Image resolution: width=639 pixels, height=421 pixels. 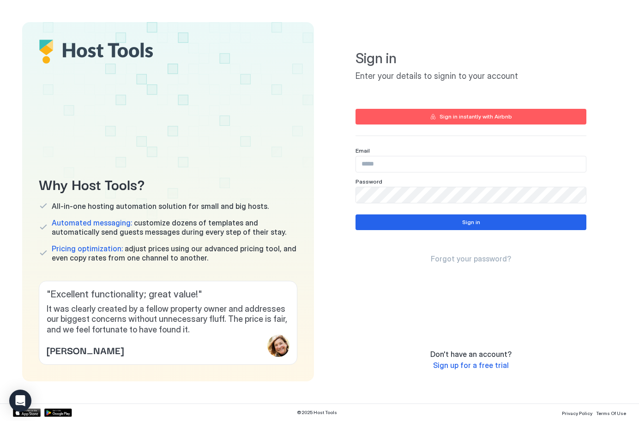 What do you see at coordinates (278, 346) in the screenshot?
I see `div: profile` at bounding box center [278, 346].